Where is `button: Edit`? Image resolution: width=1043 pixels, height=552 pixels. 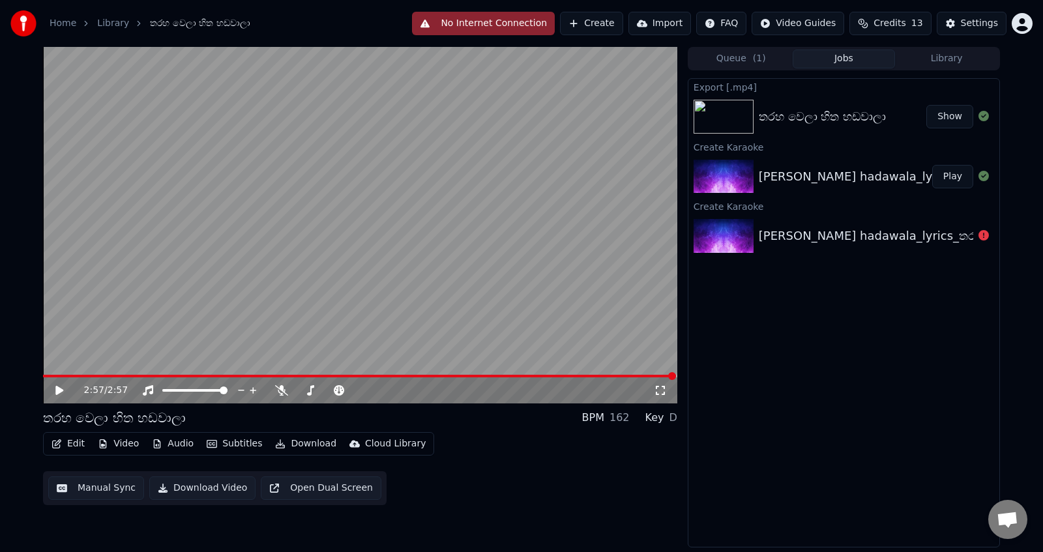
button: Edit is located at coordinates (68, 444).